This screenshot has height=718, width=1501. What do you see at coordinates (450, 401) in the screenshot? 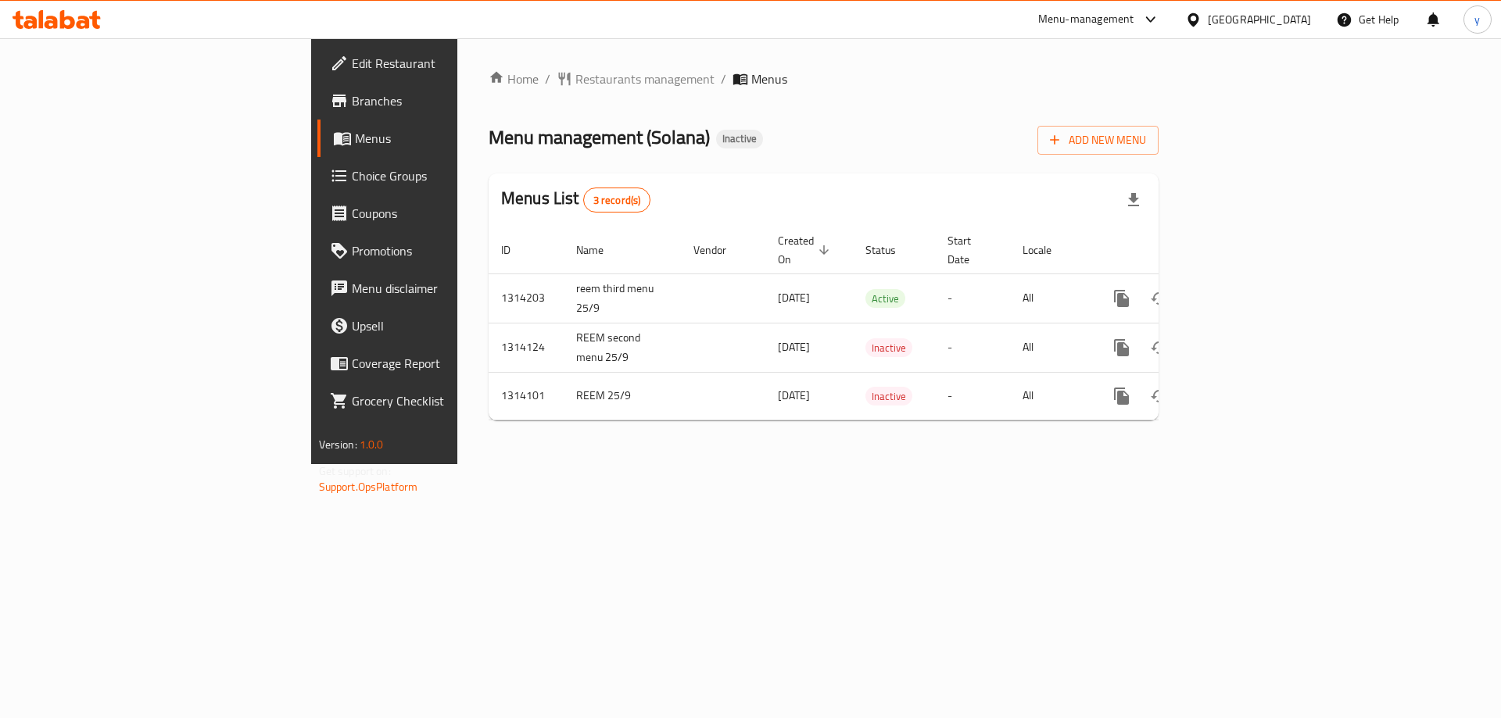
I see `span: Grocery Checklist` at bounding box center [450, 401].